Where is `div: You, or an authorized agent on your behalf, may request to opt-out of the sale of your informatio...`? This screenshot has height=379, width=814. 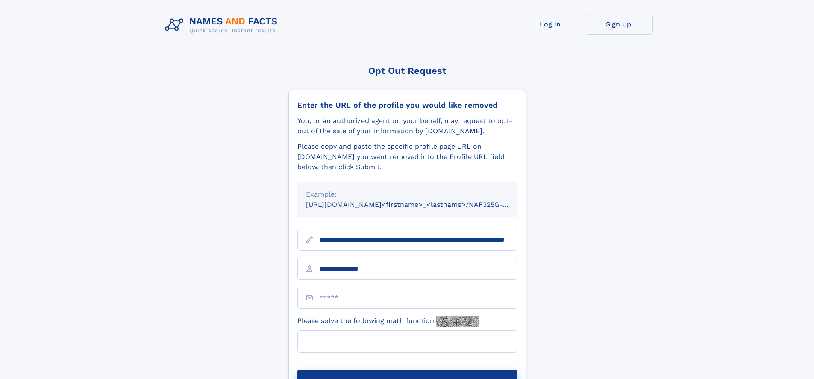
div: You, or an authorized agent on your behalf, may request to opt-out of the sale of your informatio... is located at coordinates (407, 126).